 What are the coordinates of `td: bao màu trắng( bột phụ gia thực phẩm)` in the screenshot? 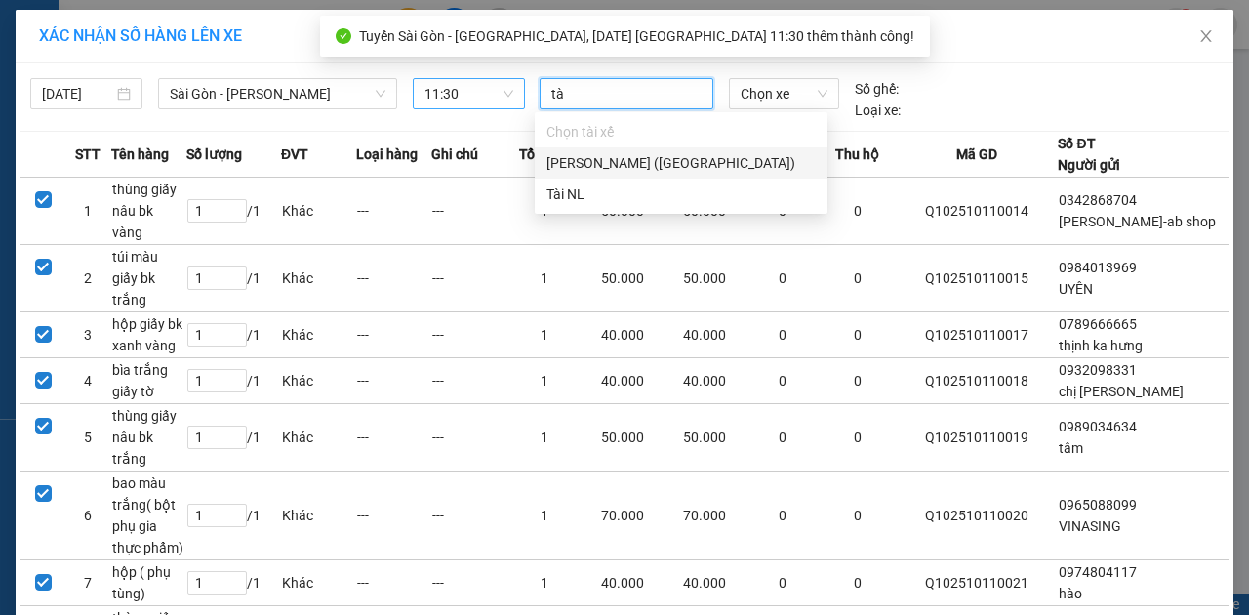 It's located at (148, 515).